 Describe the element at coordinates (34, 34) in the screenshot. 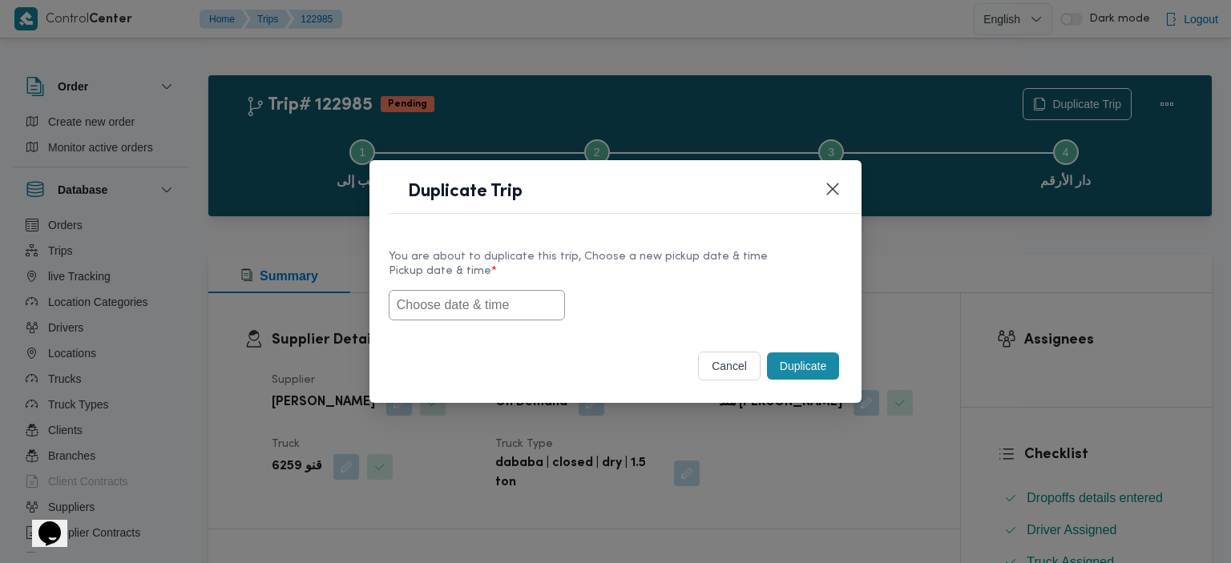

I see `button: $i18n('chat', 'chat_widget')` at that location.